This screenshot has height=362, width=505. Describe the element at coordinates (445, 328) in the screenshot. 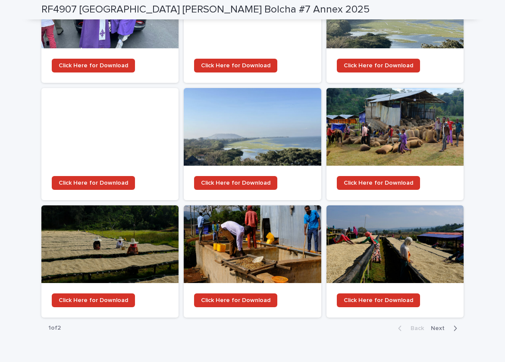

I see `button: Next` at that location.